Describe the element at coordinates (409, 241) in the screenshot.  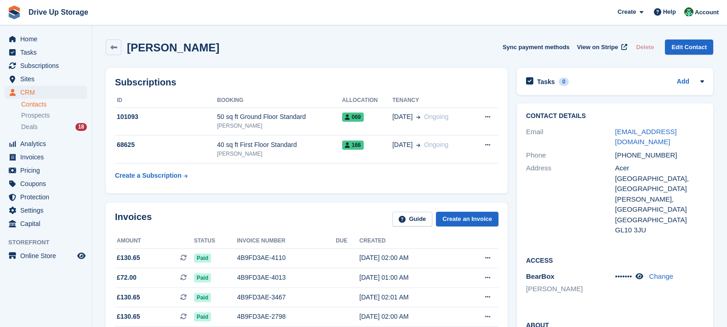
I see `th: Created` at that location.